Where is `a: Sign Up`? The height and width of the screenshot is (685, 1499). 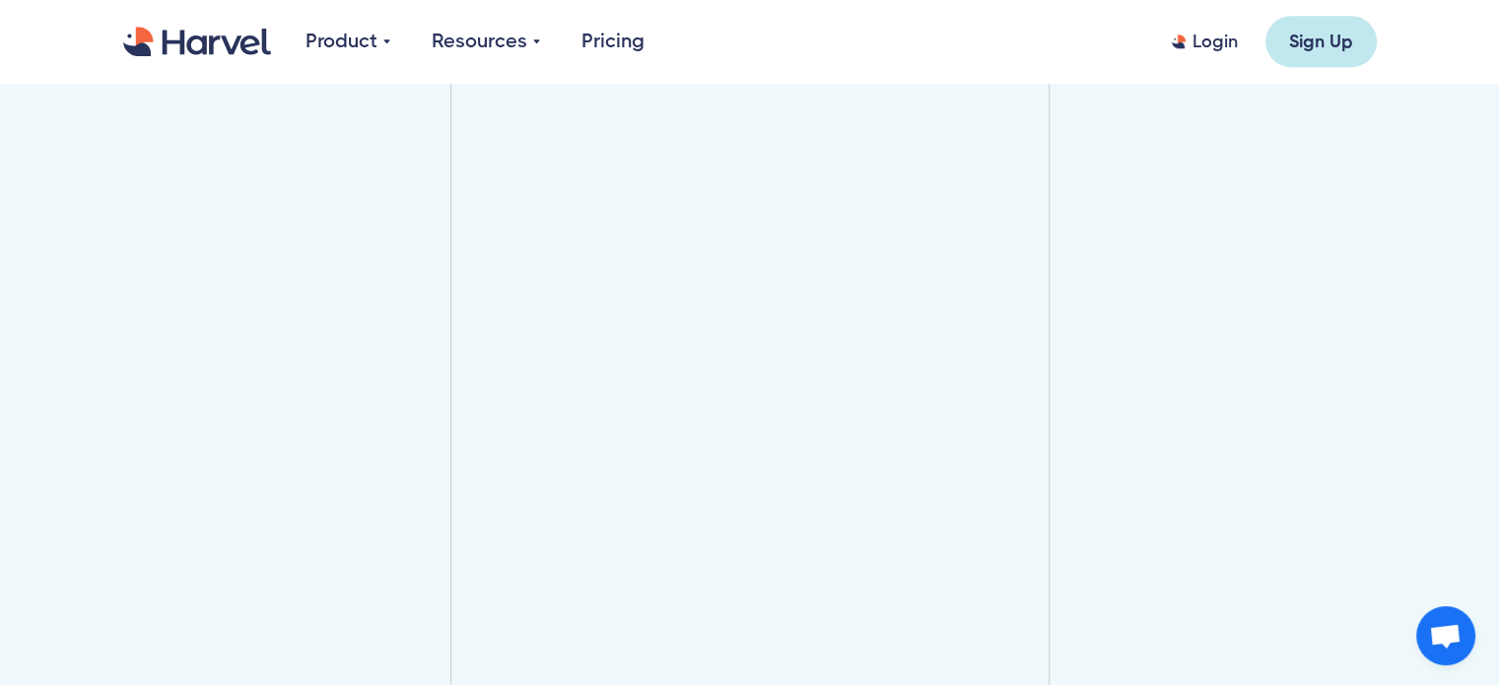 a: Sign Up is located at coordinates (1321, 41).